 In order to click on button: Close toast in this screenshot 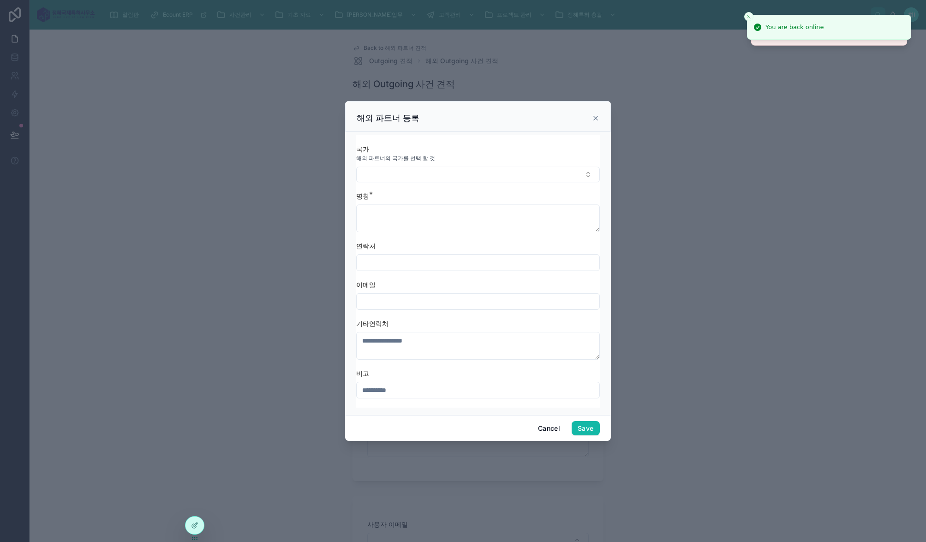, I will do `click(749, 17)`.